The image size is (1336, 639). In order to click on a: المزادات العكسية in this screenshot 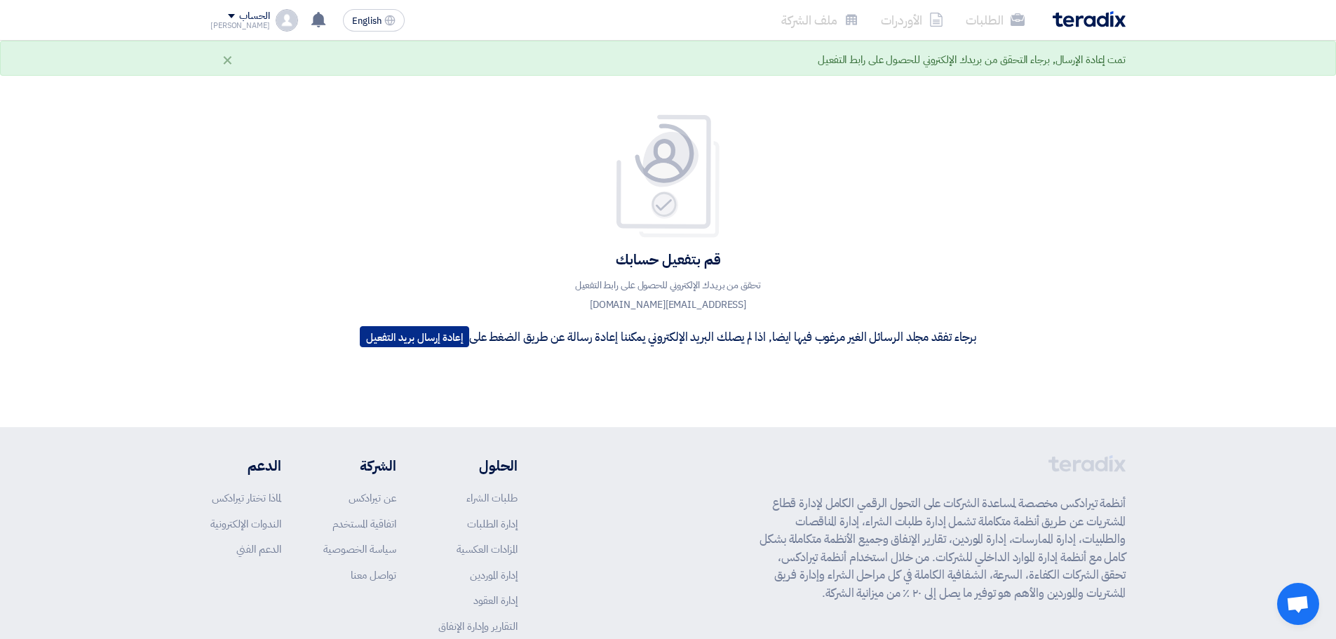, I will do `click(487, 549)`.